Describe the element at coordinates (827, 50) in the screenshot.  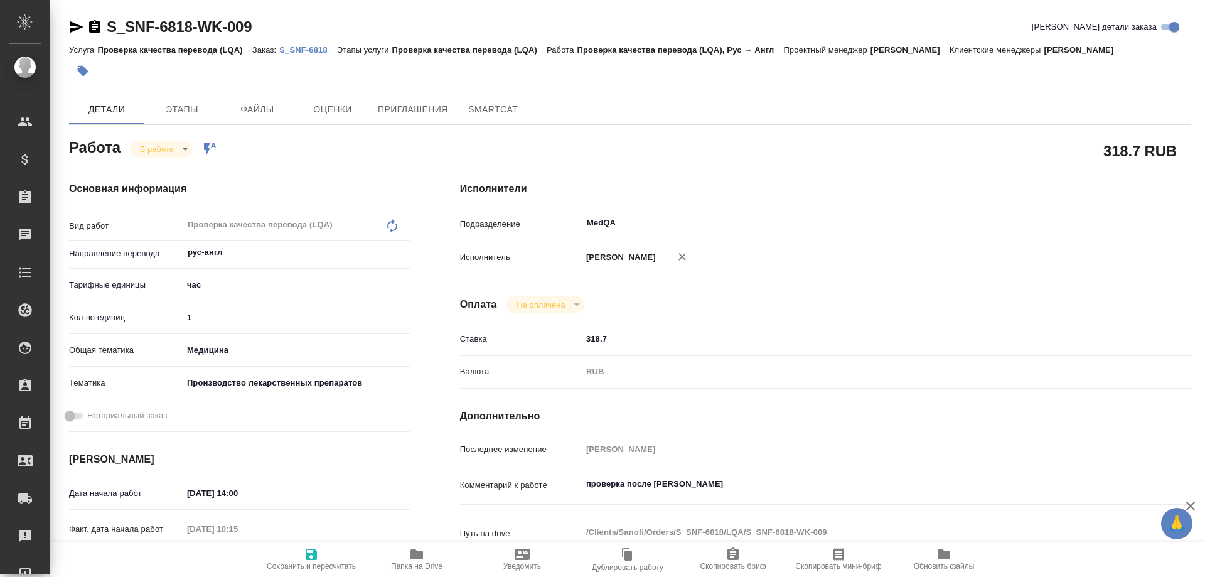
I see `p: Проектный менеджер` at that location.